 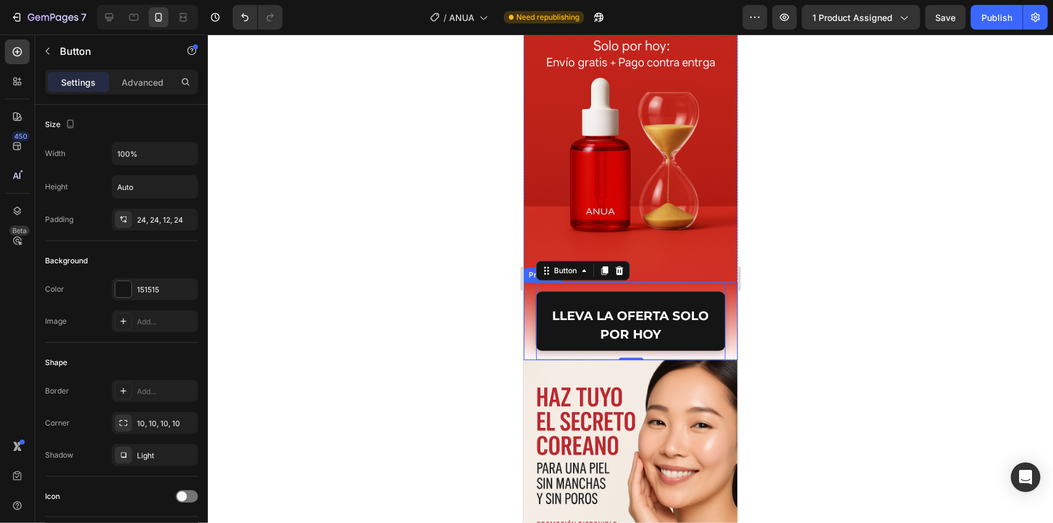 What do you see at coordinates (166, 290) in the screenshot?
I see `div: 151515` at bounding box center [166, 290].